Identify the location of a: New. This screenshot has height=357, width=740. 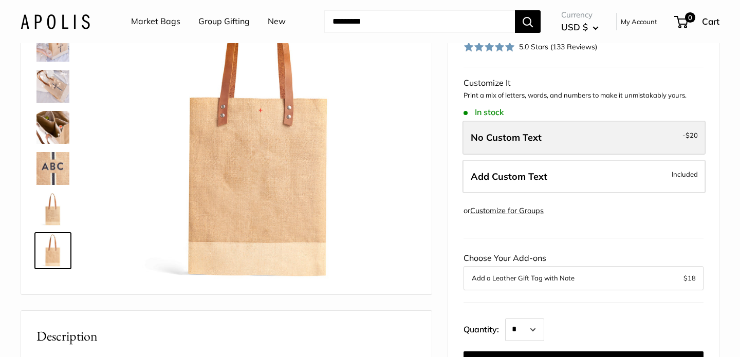
(276, 22).